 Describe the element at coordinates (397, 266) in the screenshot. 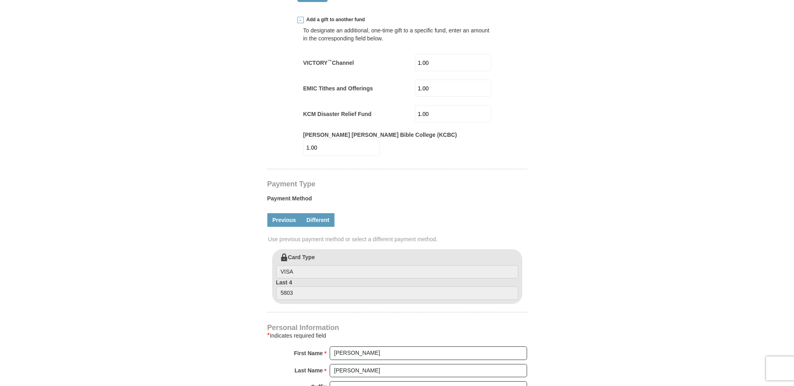

I see `label: Card Type` at that location.